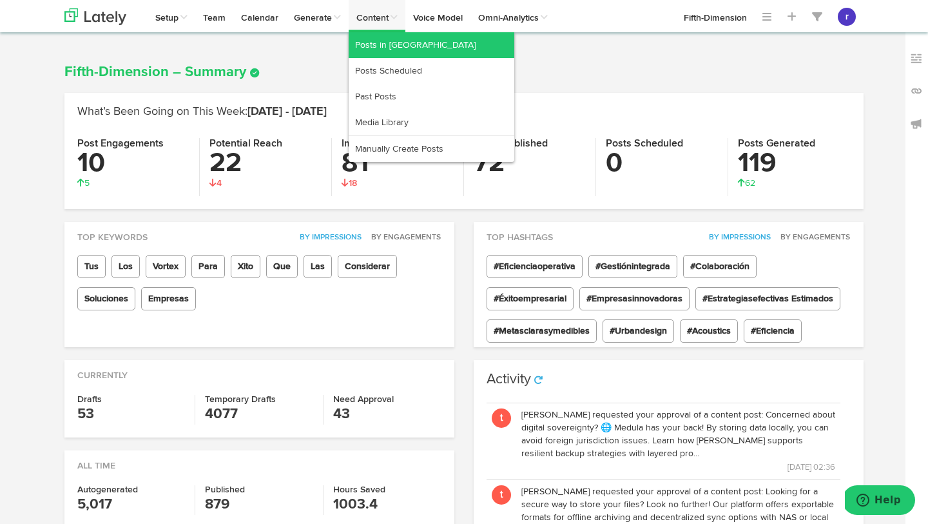 This screenshot has width=928, height=524. Describe the element at coordinates (83, 183) in the screenshot. I see `span: 5` at that location.